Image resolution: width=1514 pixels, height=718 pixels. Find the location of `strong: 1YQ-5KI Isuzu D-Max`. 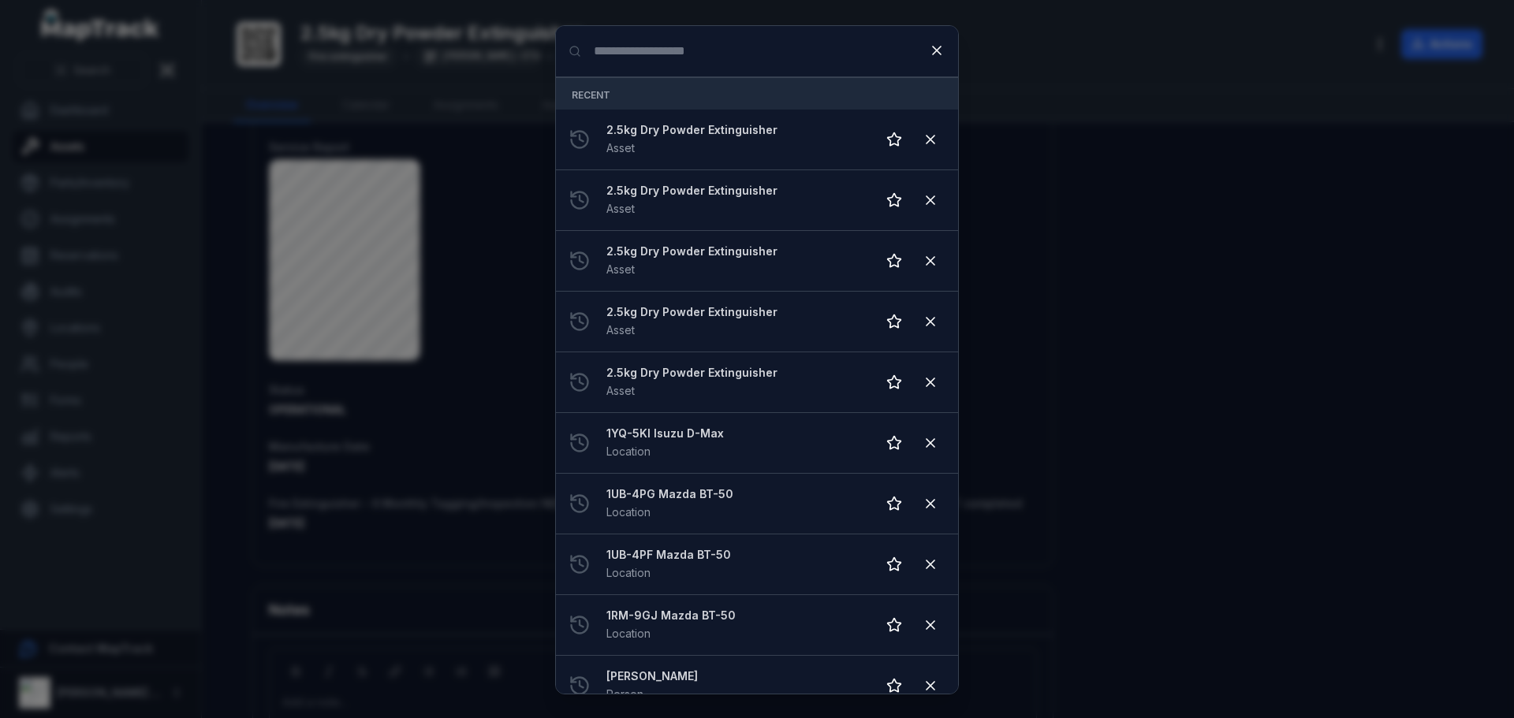

strong: 1YQ-5KI Isuzu D-Max is located at coordinates (735, 434).